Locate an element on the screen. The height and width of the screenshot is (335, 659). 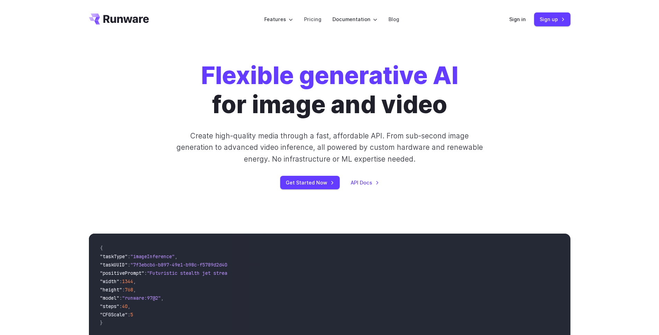
a: Blog is located at coordinates (394, 19).